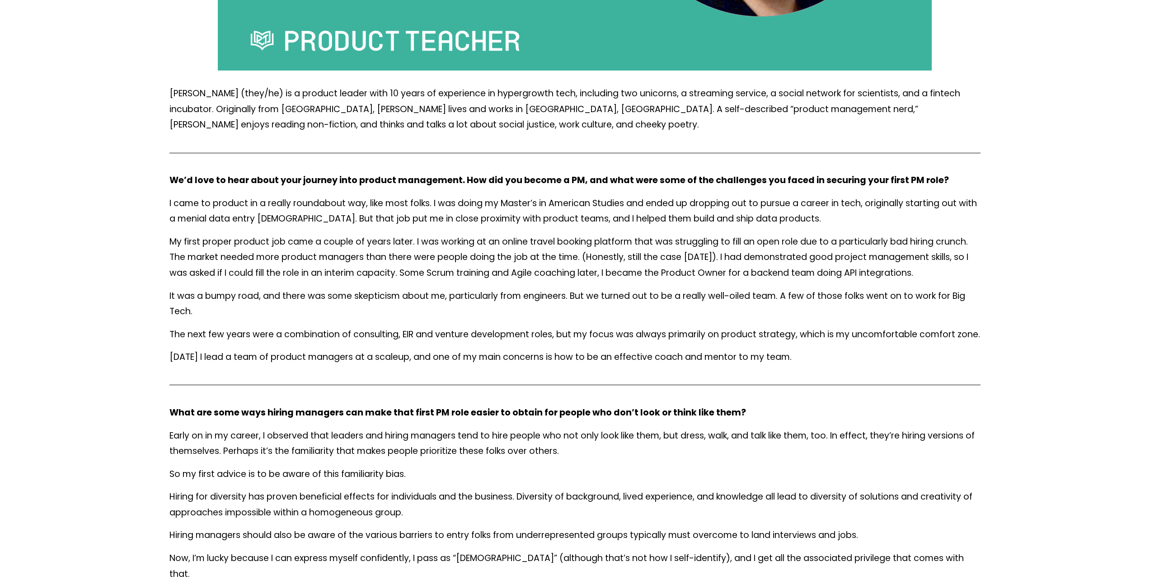  Describe the element at coordinates (575, 443) in the screenshot. I see `p: Early on in my career, I observed that leaders and hiring managers tend to hire people who not on...` at that location.